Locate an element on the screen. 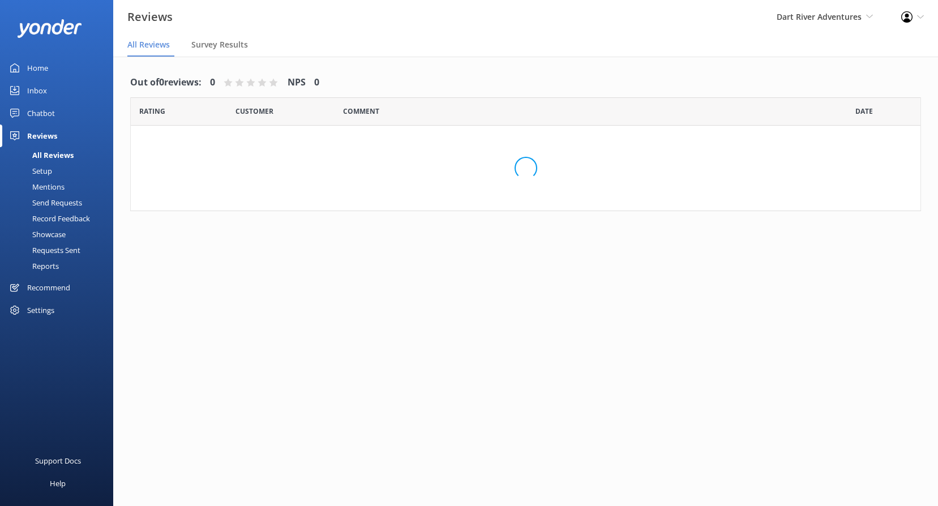 The height and width of the screenshot is (506, 938). div: Chatbot is located at coordinates (41, 113).